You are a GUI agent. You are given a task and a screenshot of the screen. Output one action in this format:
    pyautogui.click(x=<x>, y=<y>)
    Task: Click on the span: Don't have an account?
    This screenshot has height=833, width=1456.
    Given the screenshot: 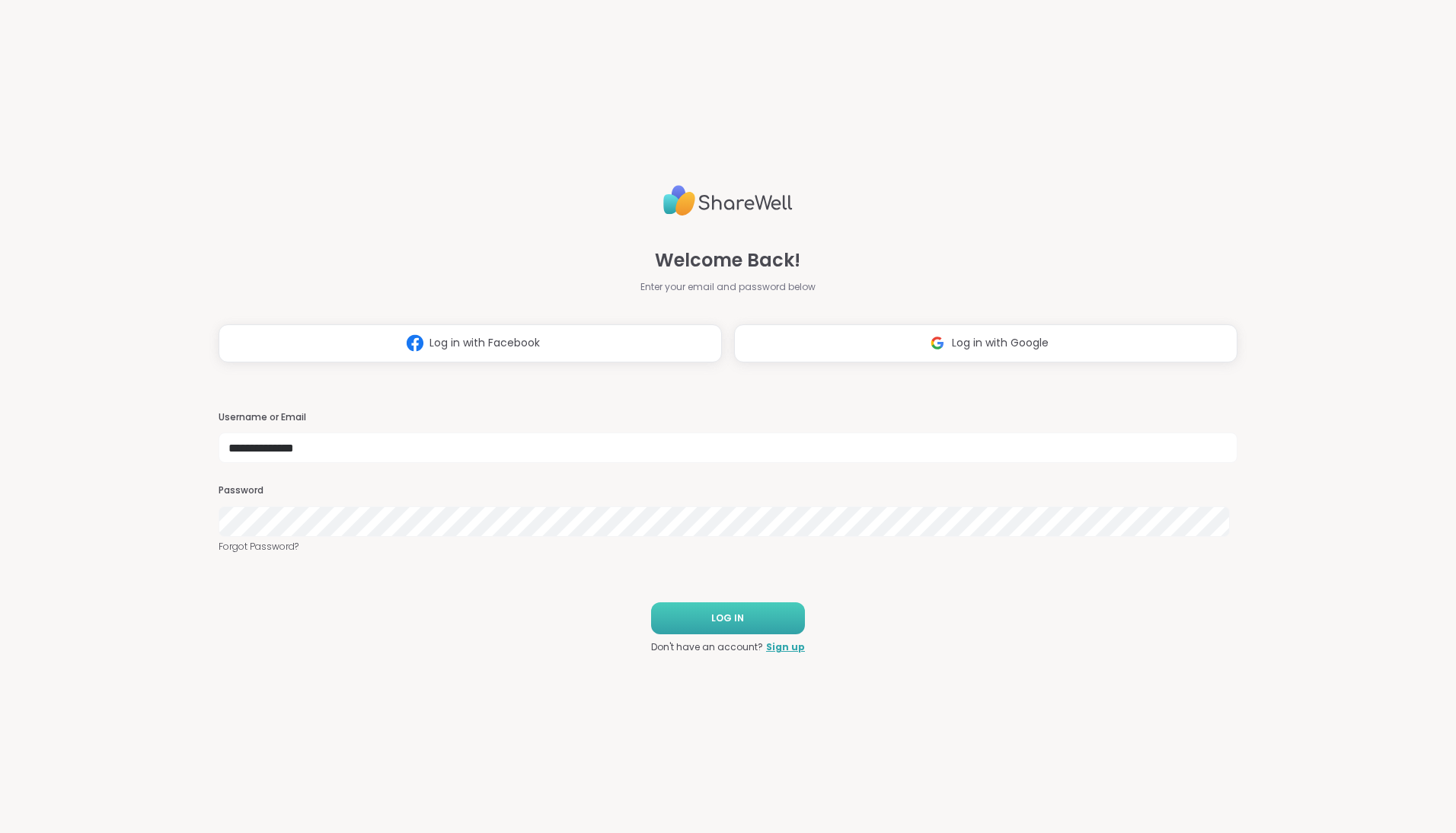 What is the action you would take?
    pyautogui.click(x=707, y=647)
    